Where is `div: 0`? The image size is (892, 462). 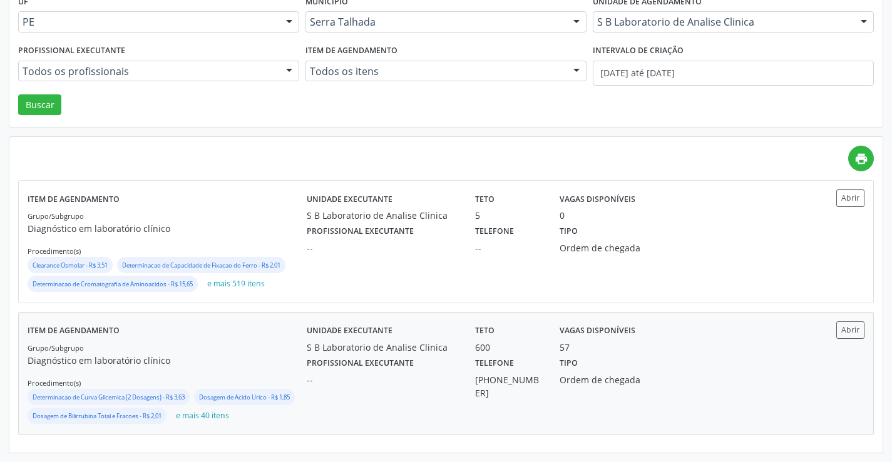 div: 0 is located at coordinates (562, 215).